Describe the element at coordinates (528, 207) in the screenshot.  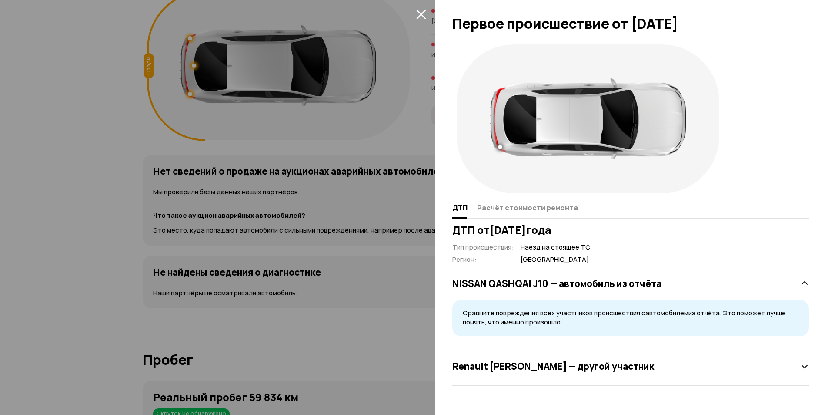
I see `span: Расчёт стоимости ремонта` at that location.